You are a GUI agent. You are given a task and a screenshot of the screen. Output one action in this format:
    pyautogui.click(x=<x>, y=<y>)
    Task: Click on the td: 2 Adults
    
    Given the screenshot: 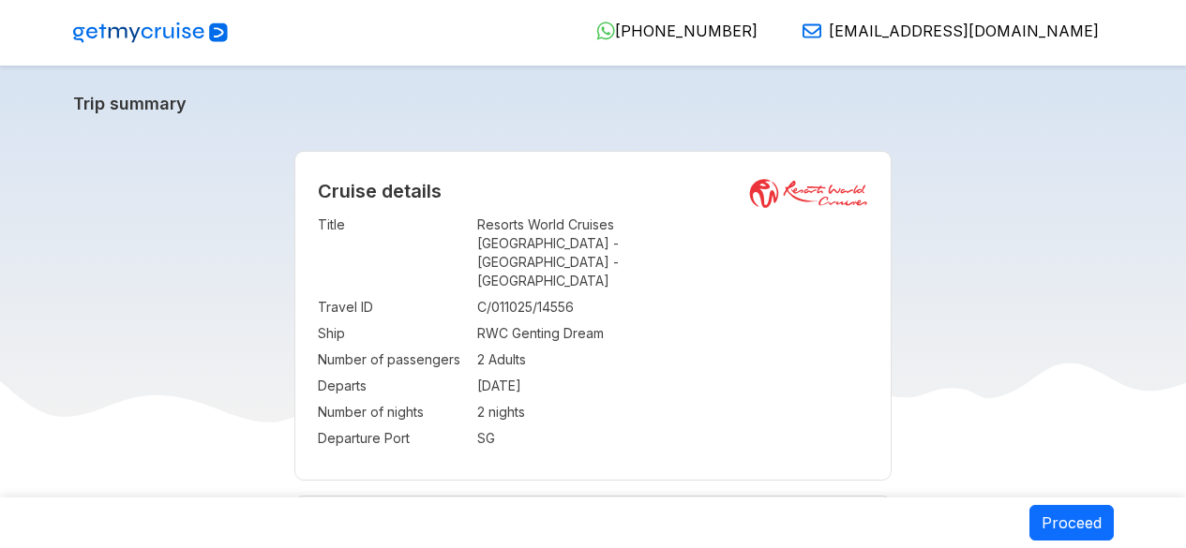 What is the action you would take?
    pyautogui.click(x=673, y=360)
    